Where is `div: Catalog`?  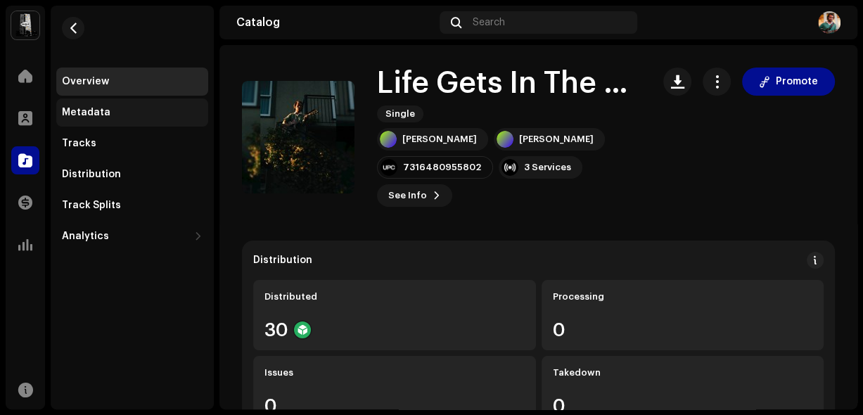 div: Catalog is located at coordinates (335, 23).